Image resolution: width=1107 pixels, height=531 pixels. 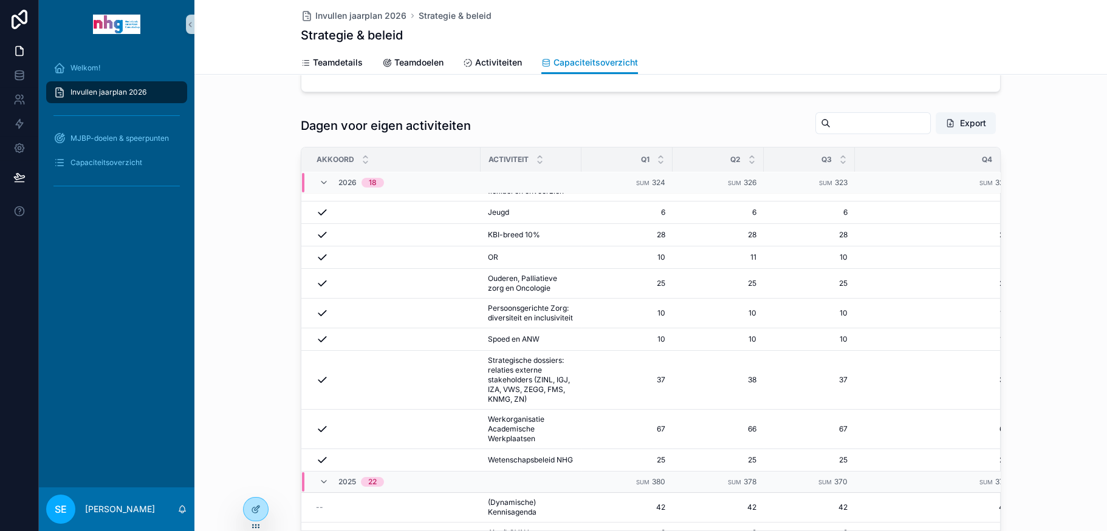 I want to click on a: KBI-breed 10%, so click(x=531, y=235).